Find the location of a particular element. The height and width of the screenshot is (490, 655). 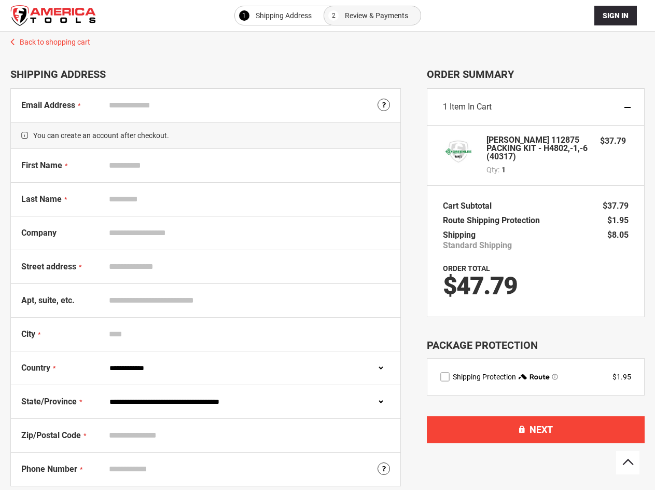

span: $47.79 is located at coordinates (480, 285).